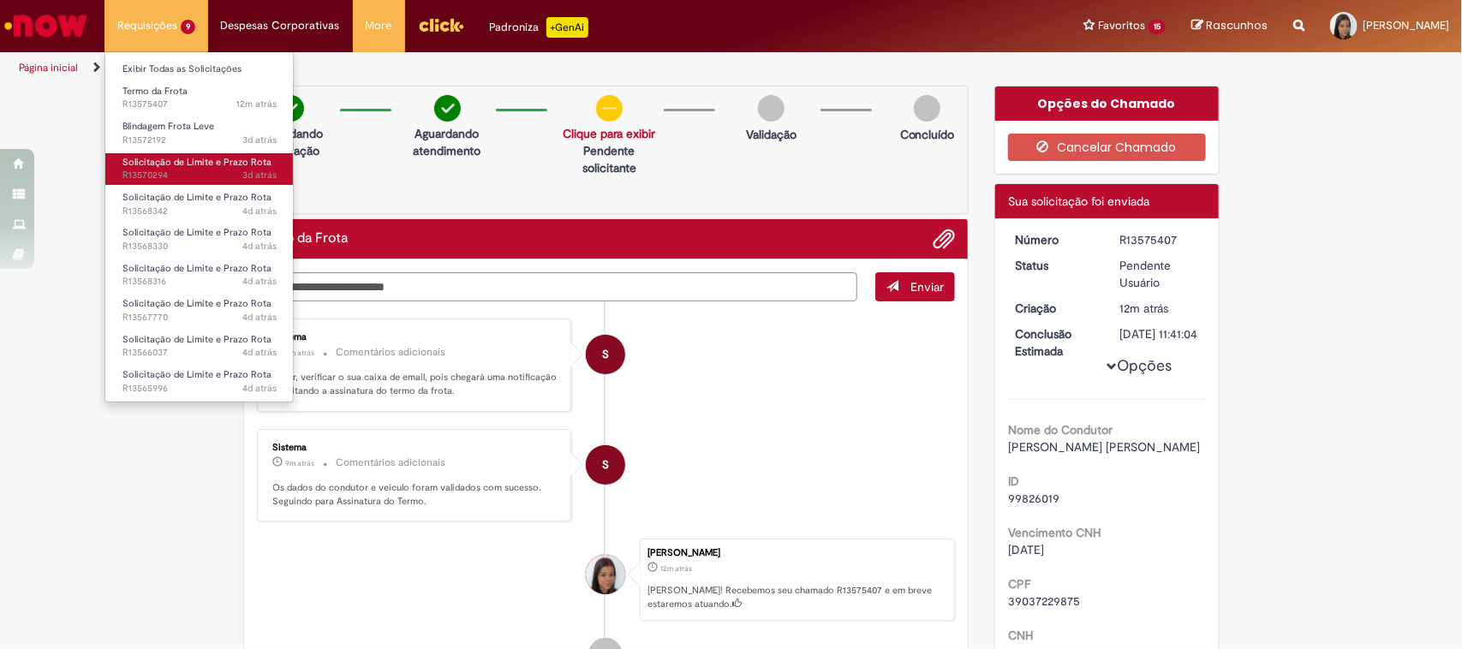 This screenshot has width=1462, height=649. Describe the element at coordinates (280, 26) in the screenshot. I see `span: Despesas Corporativas` at that location.